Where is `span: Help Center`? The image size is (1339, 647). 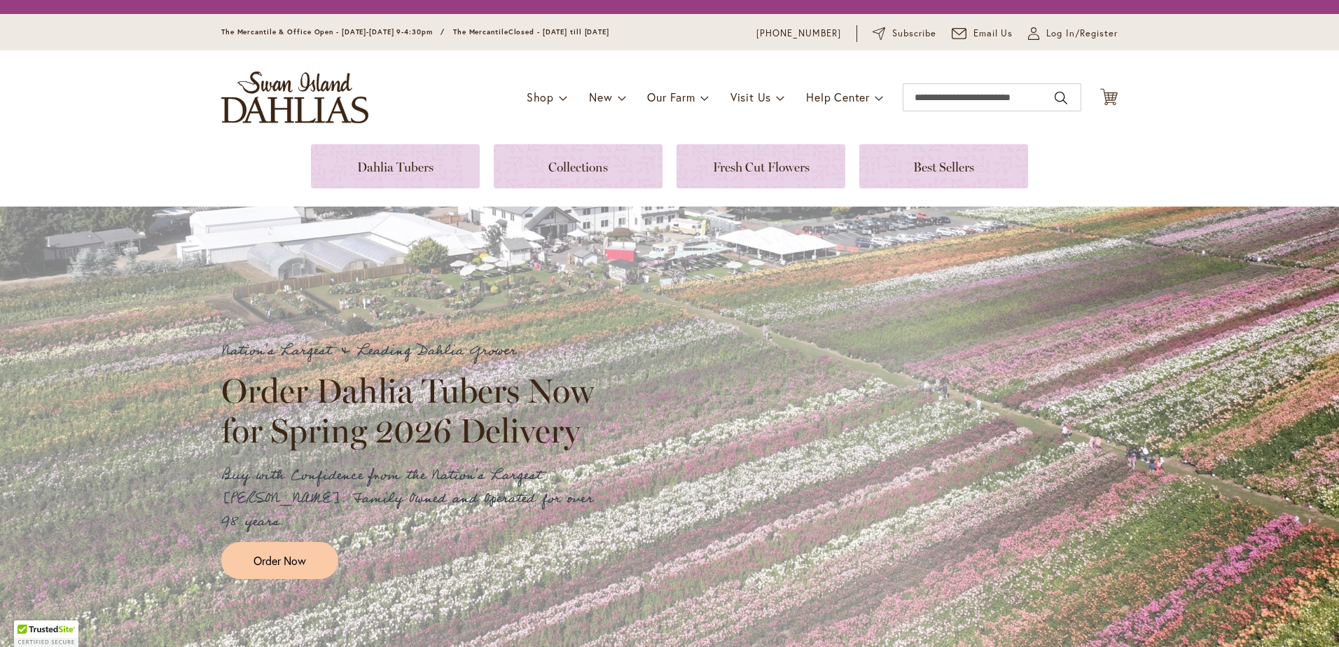 span: Help Center is located at coordinates (837, 97).